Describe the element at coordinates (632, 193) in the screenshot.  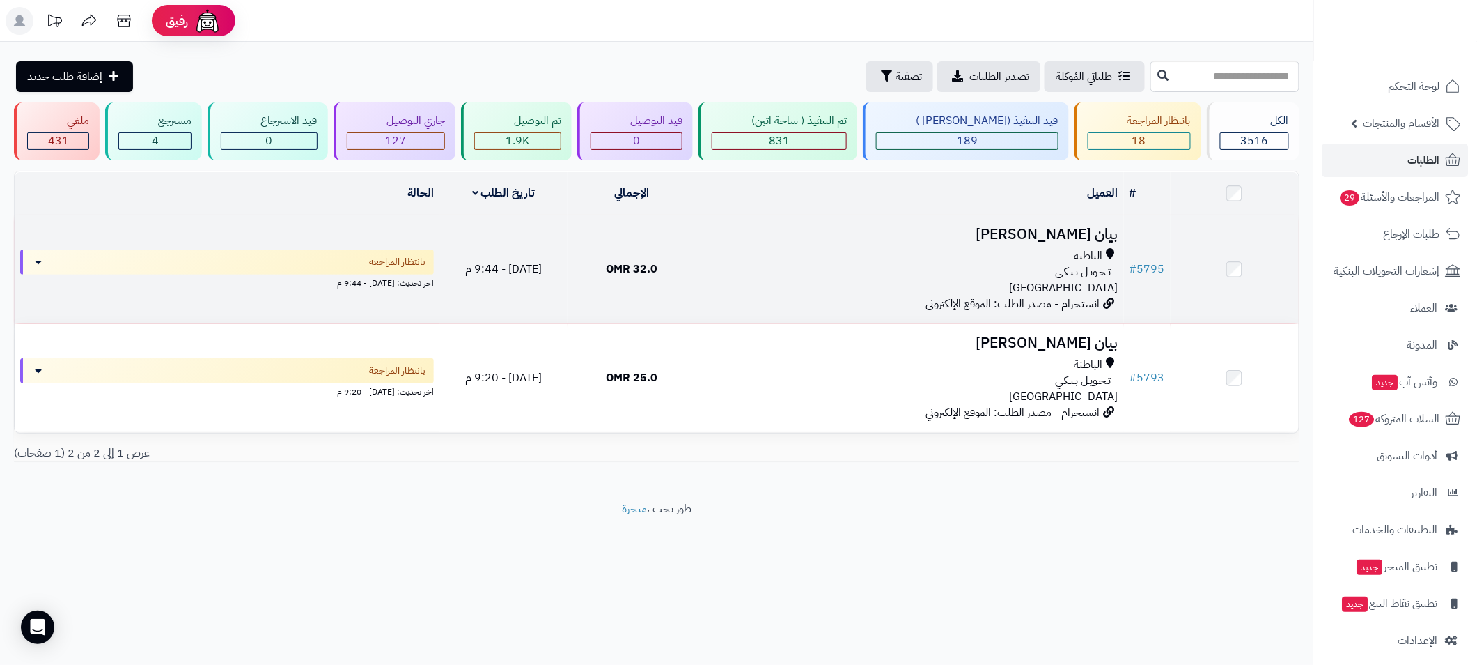
I see `a: الإجمالي` at that location.